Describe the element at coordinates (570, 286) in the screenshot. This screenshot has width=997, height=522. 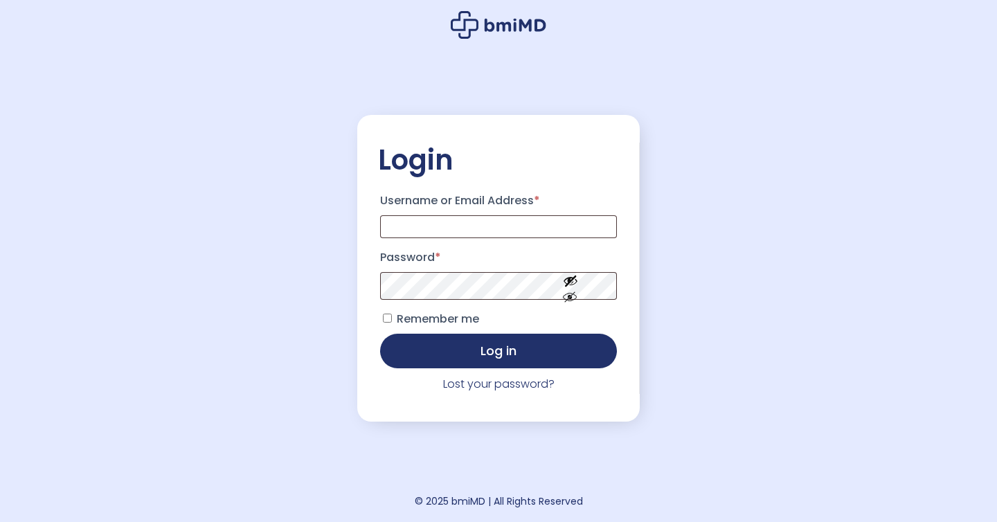
I see `button: Show password` at that location.